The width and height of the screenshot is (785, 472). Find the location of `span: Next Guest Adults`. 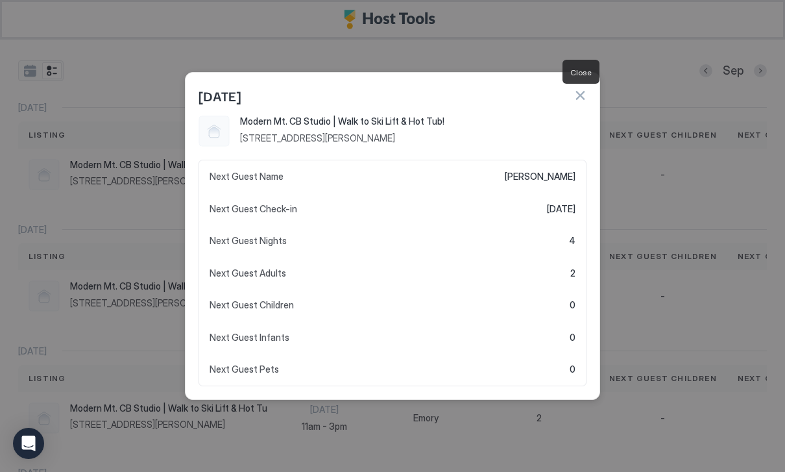

span: Next Guest Adults is located at coordinates (248, 273).